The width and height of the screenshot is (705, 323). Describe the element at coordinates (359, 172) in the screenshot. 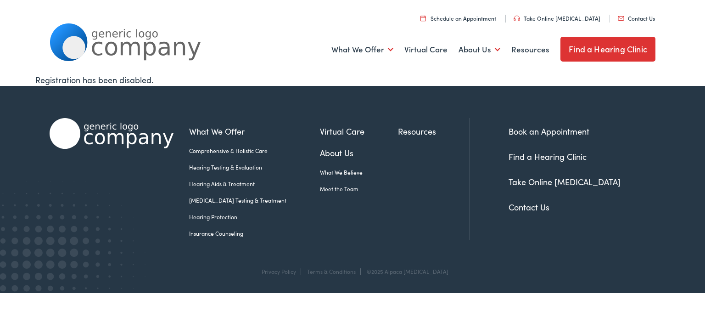

I see `a: What We Believe` at that location.